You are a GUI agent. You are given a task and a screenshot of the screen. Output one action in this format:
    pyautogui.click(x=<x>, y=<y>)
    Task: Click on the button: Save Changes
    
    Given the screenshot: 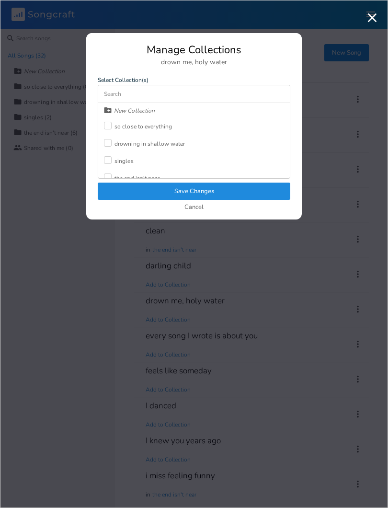 What is the action you would take?
    pyautogui.click(x=194, y=191)
    